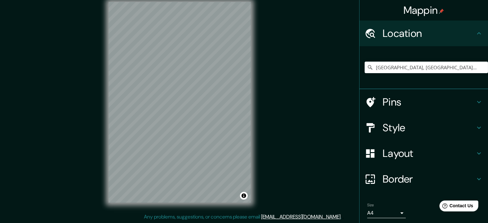 The height and width of the screenshot is (223, 488). I want to click on div: Location, so click(424, 33).